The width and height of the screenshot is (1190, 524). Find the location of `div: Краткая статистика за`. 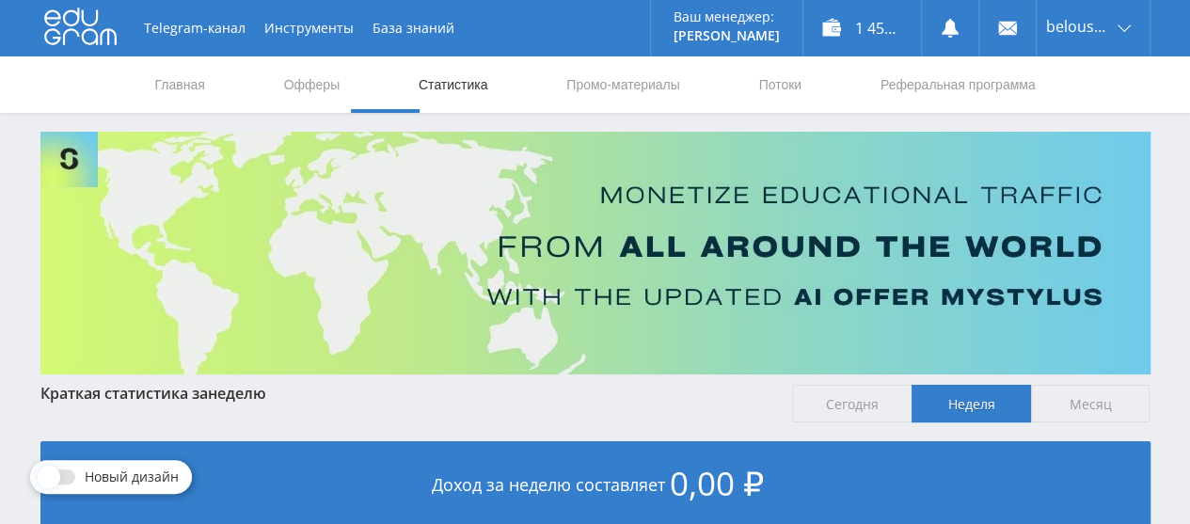

div: Краткая статистика за is located at coordinates (407, 393).